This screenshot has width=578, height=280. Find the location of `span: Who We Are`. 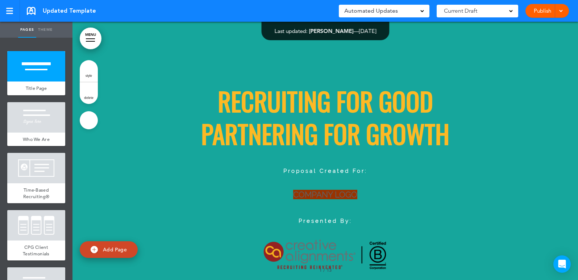

span: Who We Are is located at coordinates (36, 139).